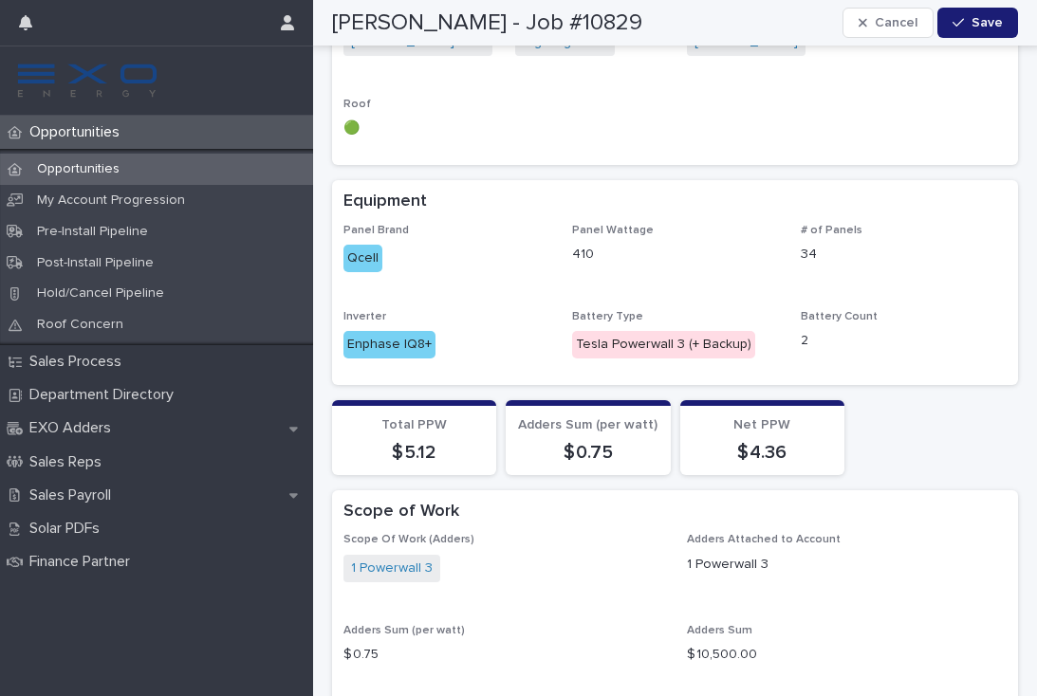 The image size is (1037, 696). What do you see at coordinates (401, 512) in the screenshot?
I see `h2: Scope of Work` at bounding box center [401, 512].